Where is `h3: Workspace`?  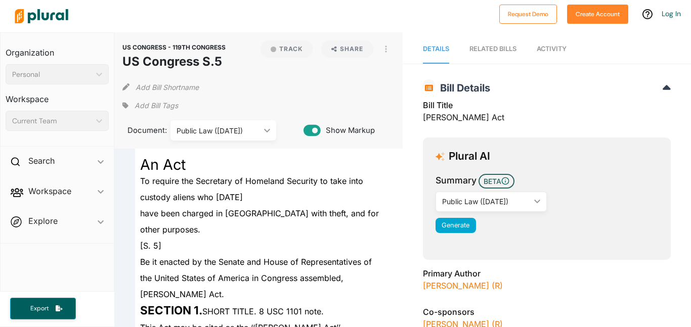 h3: Workspace is located at coordinates (57, 96).